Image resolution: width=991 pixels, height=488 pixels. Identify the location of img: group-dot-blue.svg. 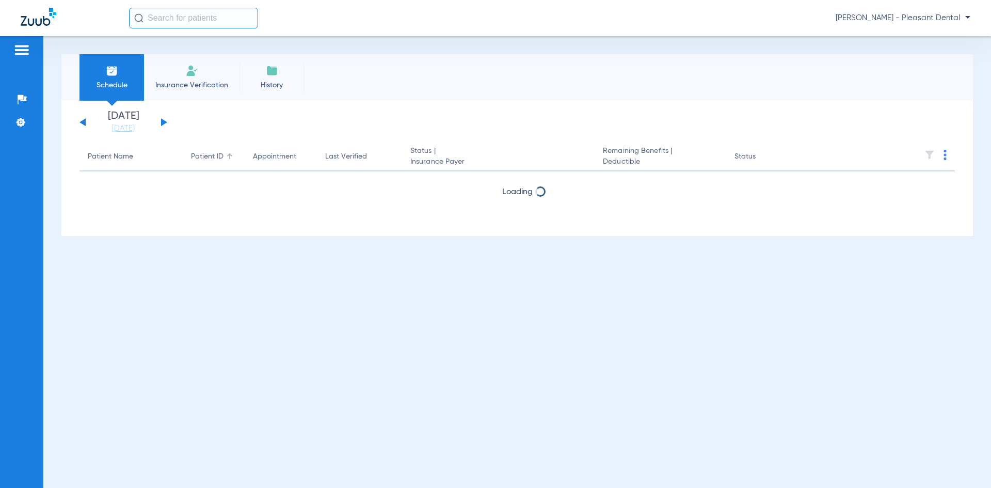
(945, 155).